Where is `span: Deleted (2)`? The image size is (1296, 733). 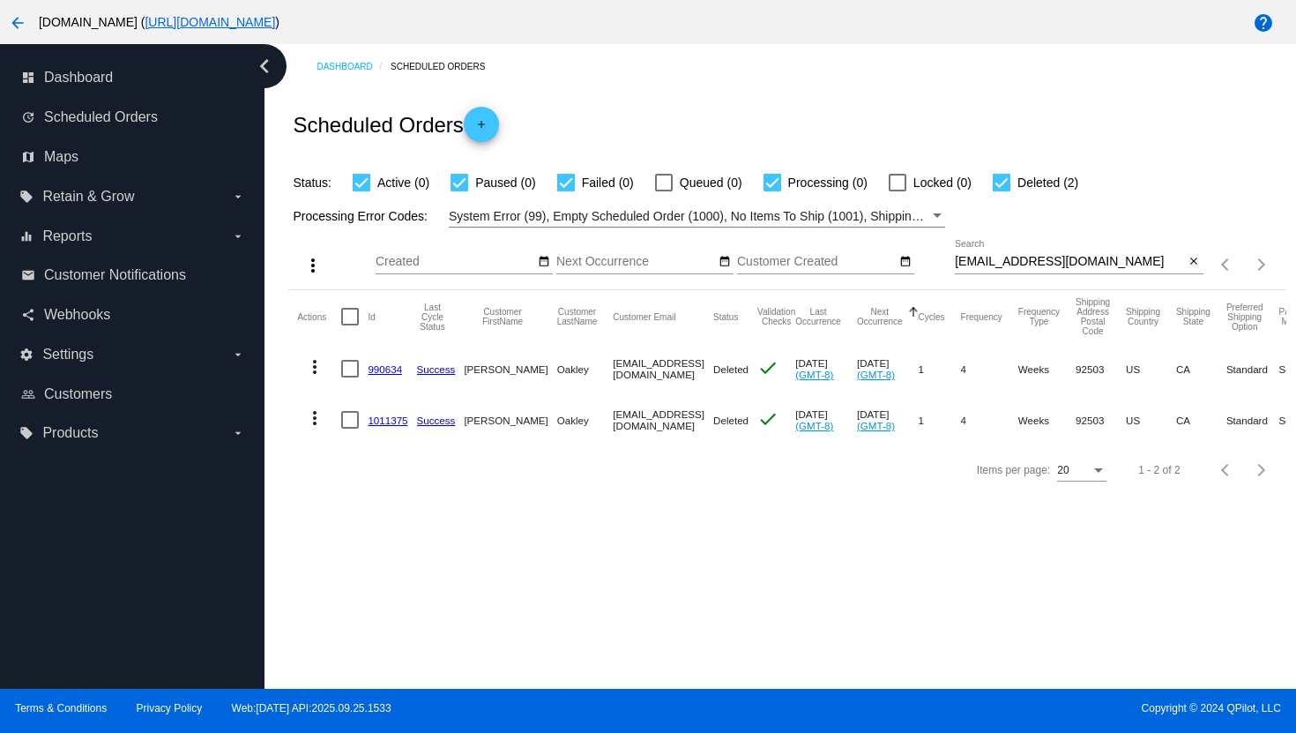 span: Deleted (2) is located at coordinates (1047, 183).